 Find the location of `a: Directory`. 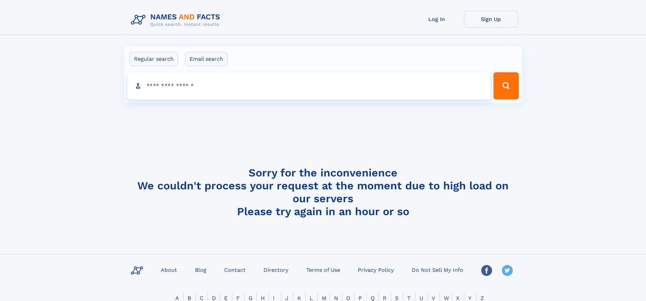

a: Directory is located at coordinates (276, 269).